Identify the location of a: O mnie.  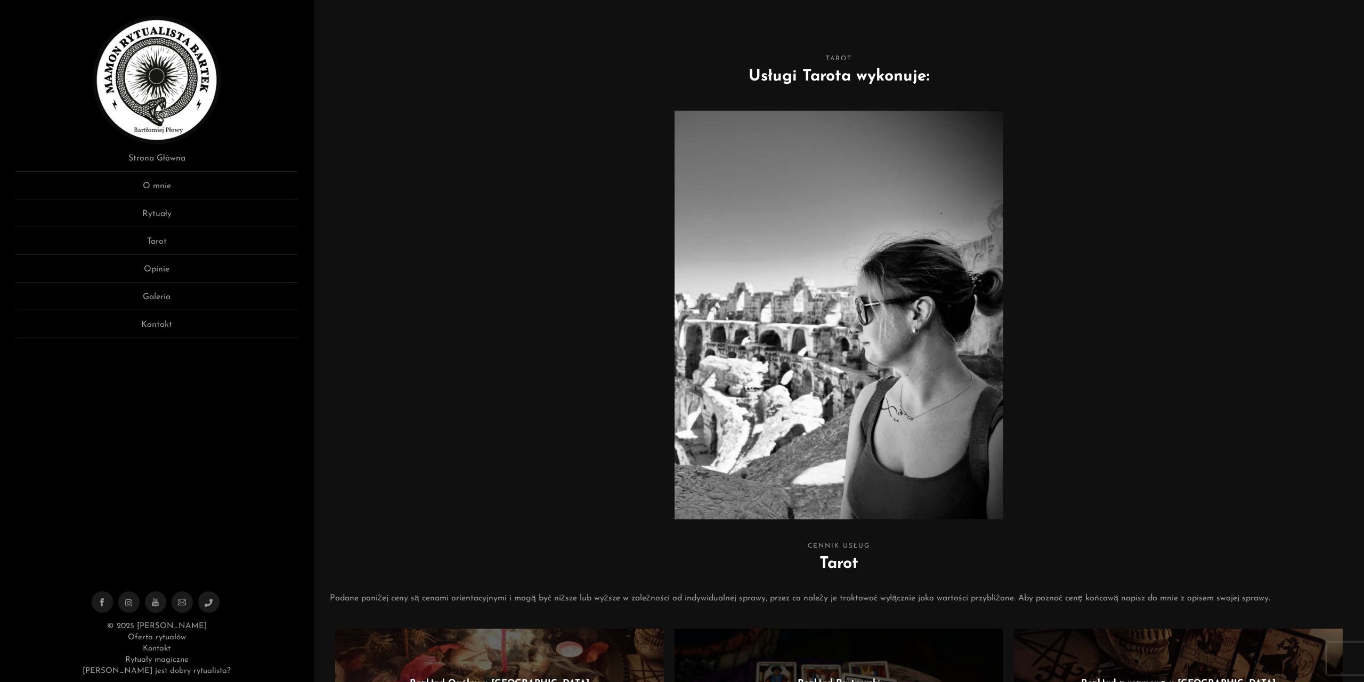
(157, 189).